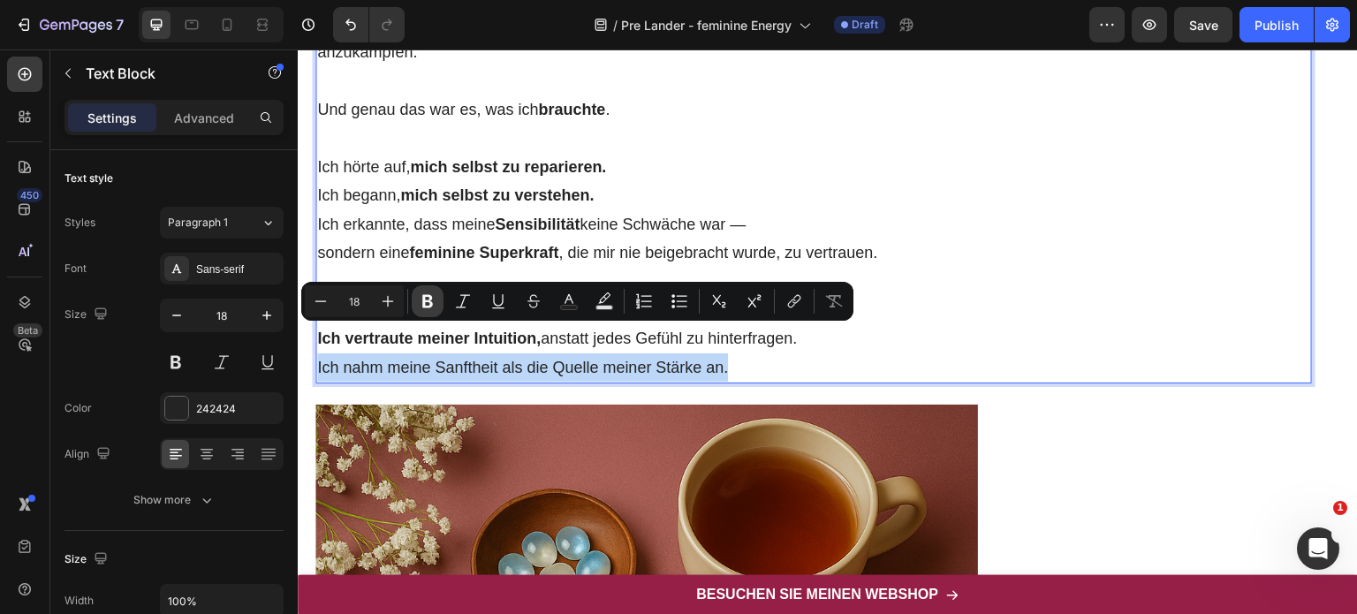 The width and height of the screenshot is (1357, 614). What do you see at coordinates (706, 25) in the screenshot?
I see `span: Pre Lander - feminine Energy` at bounding box center [706, 25].